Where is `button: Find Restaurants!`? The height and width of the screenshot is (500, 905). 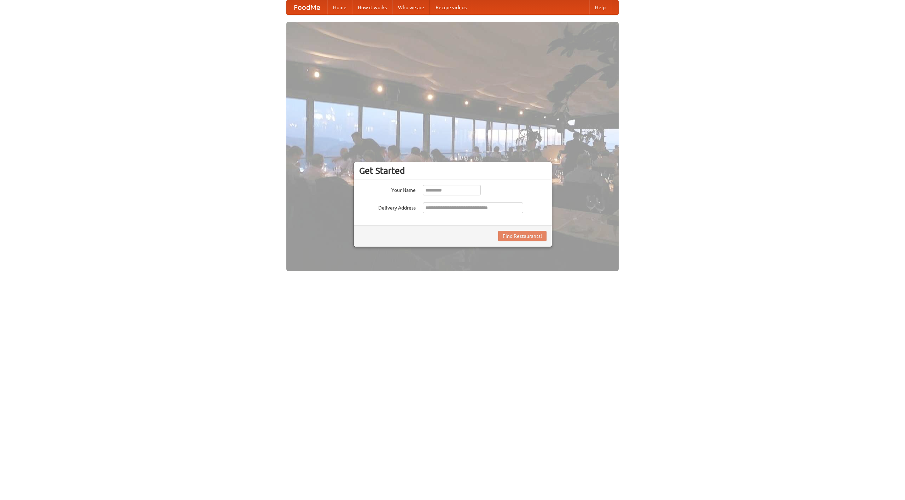 button: Find Restaurants! is located at coordinates (522, 236).